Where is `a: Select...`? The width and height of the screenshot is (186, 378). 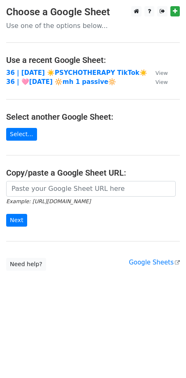 a: Select... is located at coordinates (21, 134).